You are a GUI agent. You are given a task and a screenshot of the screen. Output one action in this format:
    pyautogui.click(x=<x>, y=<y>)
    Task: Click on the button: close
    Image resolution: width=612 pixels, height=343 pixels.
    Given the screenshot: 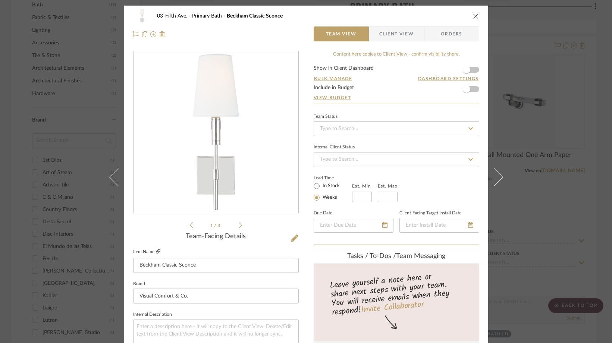 What is the action you would take?
    pyautogui.click(x=476, y=16)
    